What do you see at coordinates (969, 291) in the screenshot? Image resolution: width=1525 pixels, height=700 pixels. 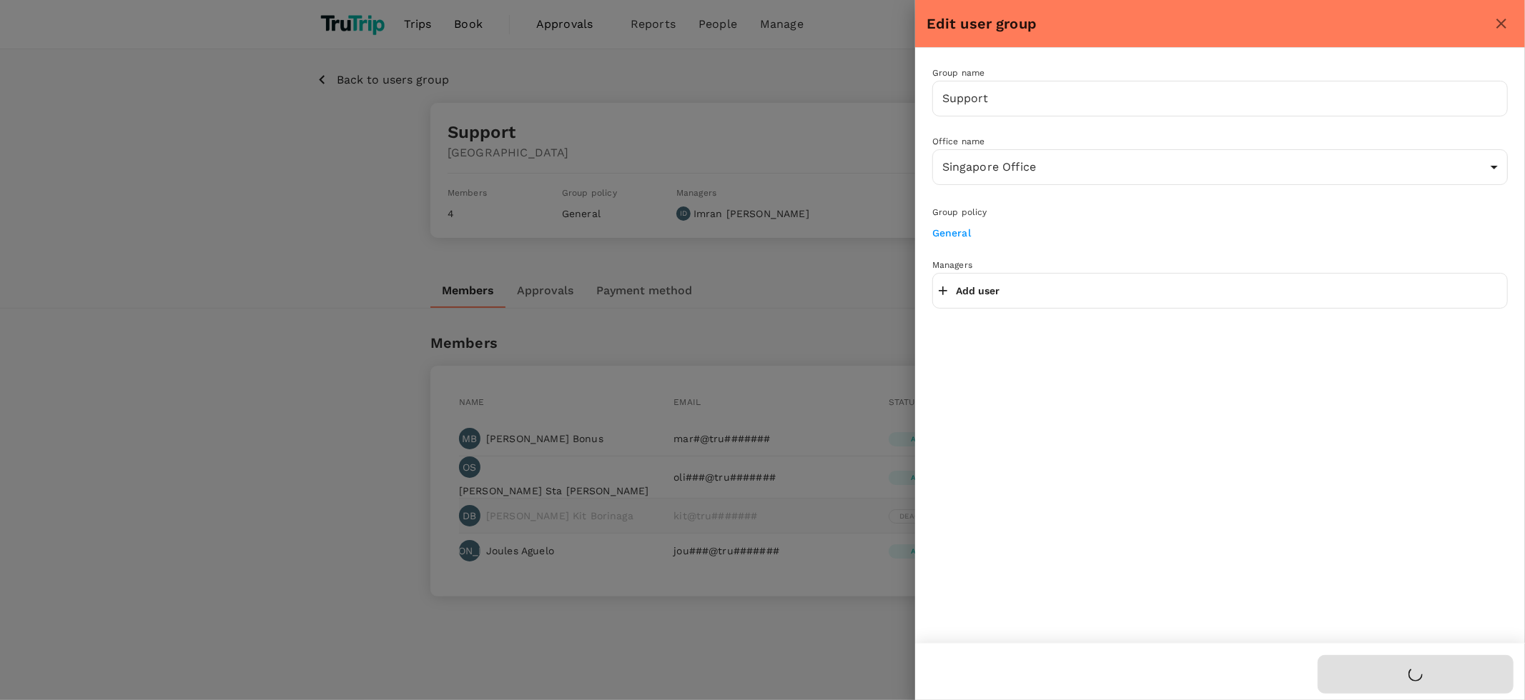 I see `button: Add user` at bounding box center [969, 291].